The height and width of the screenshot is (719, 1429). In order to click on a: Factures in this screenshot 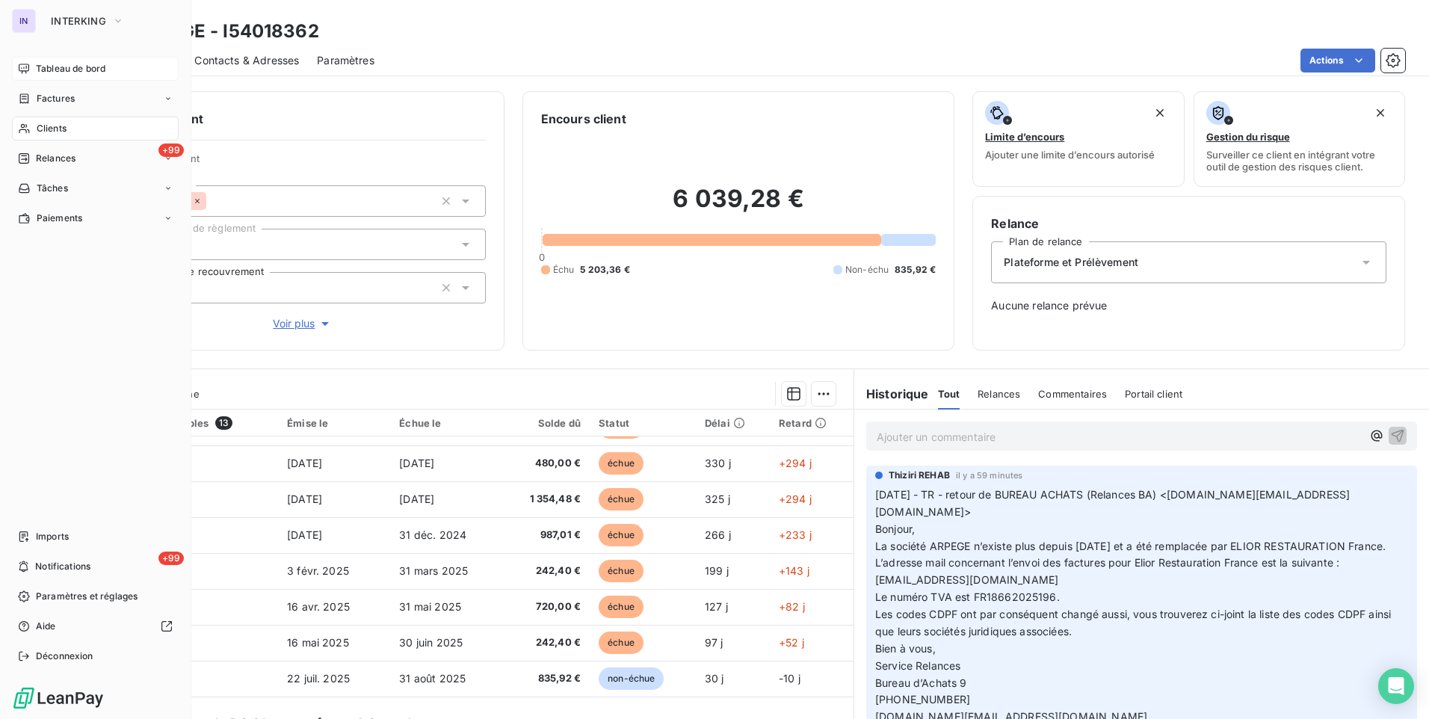, I will do `click(95, 99)`.